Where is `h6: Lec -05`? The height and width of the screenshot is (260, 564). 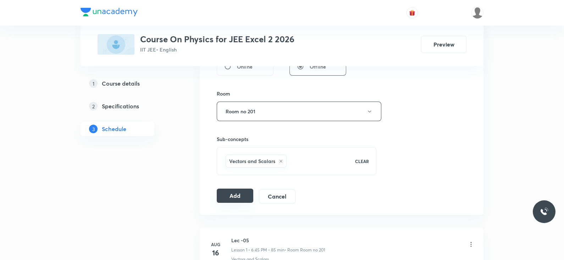 h6: Lec -05 is located at coordinates (278, 240).